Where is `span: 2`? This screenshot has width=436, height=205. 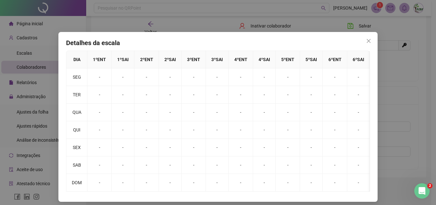 span: 2 is located at coordinates (430, 185).